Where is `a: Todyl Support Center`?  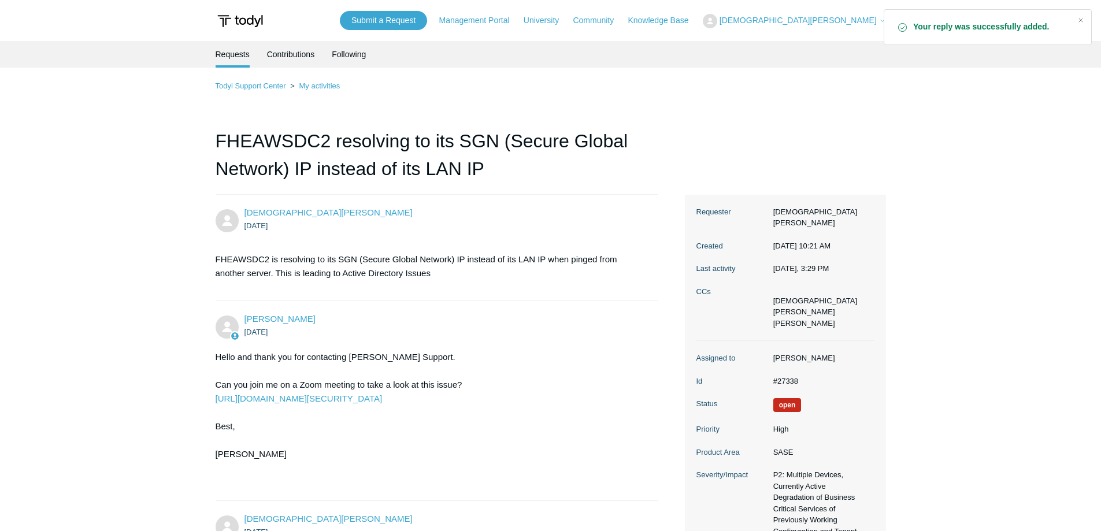
a: Todyl Support Center is located at coordinates (251, 86).